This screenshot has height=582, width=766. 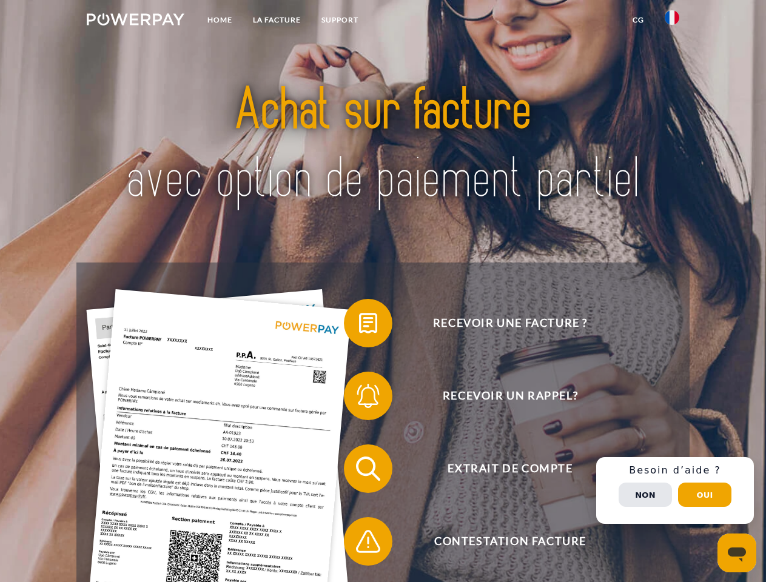 I want to click on a: Recevoir une facture ?, so click(x=502, y=323).